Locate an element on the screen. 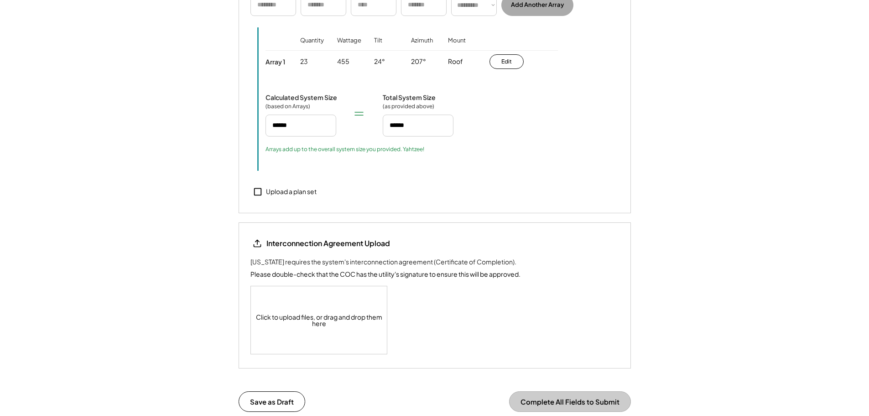  button: Save as Draft is located at coordinates (272, 401).